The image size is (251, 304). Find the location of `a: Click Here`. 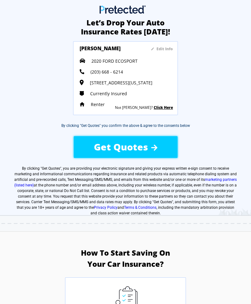

a: Click Here is located at coordinates (163, 107).